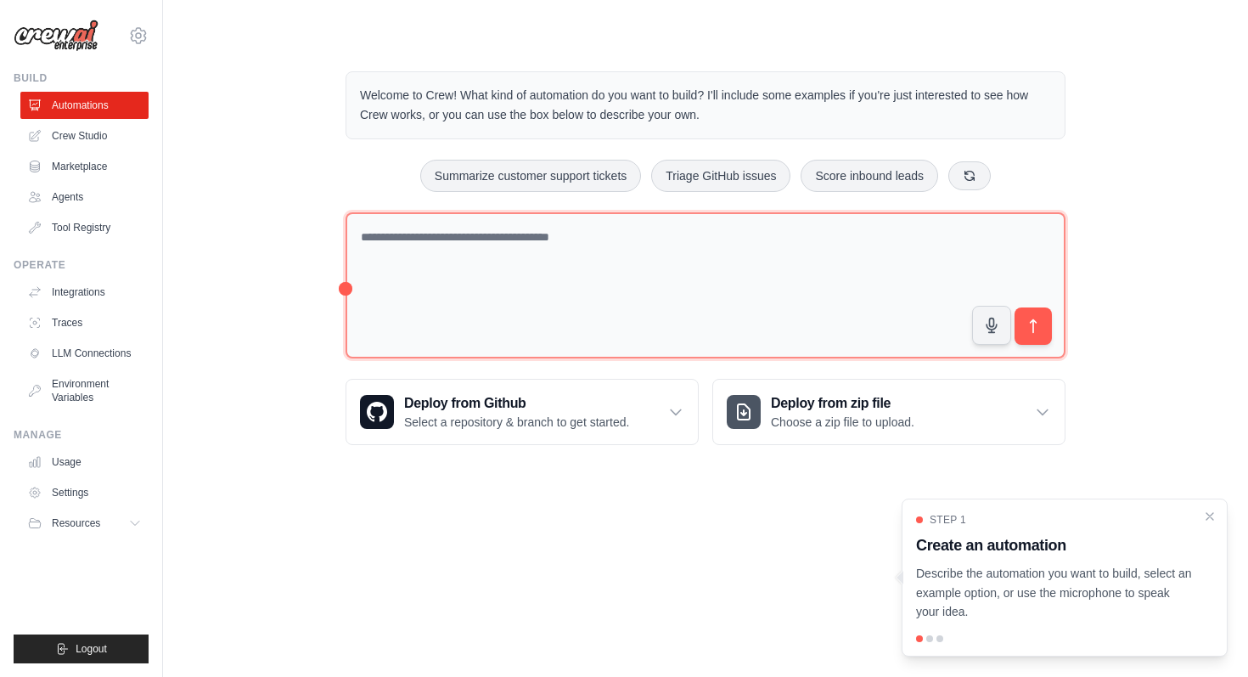 The image size is (1248, 677). I want to click on p: Describe the automation you want to build, select an example option, or use the microphone to spe..., so click(1055, 593).